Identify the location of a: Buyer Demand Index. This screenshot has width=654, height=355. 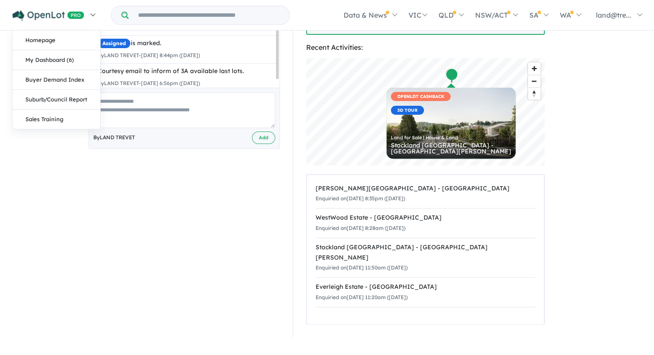
(56, 80).